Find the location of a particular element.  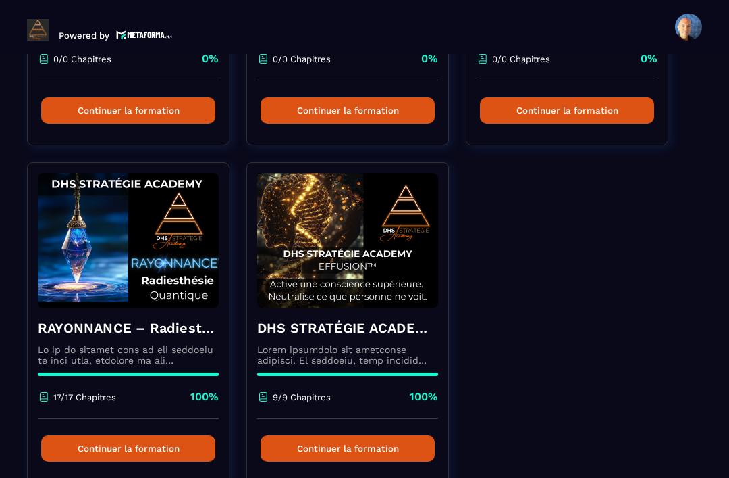

h4: RAYONNANCE – Radiesthésie Quantique™ - DHS Strategie Academy is located at coordinates (128, 328).